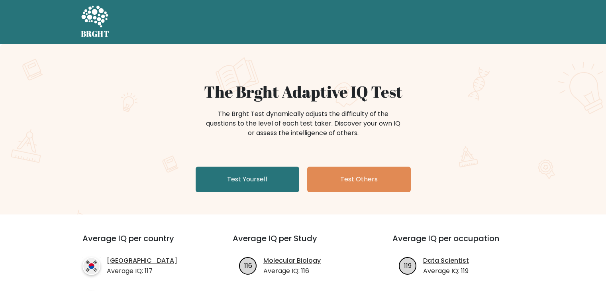 The height and width of the screenshot is (291, 606). I want to click on a: Test Others, so click(359, 179).